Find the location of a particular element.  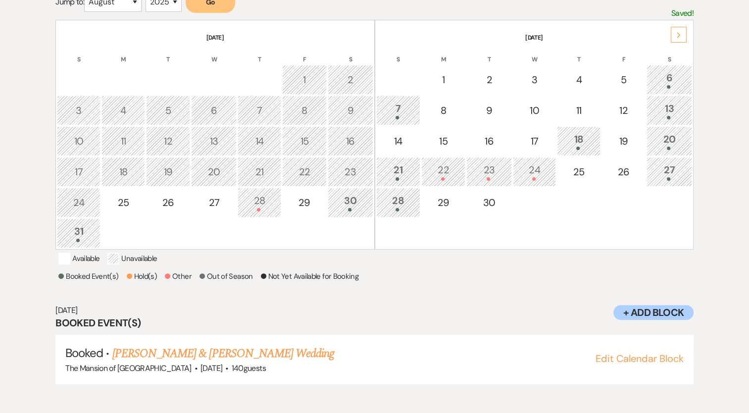

p: Unavailable is located at coordinates (132, 258).